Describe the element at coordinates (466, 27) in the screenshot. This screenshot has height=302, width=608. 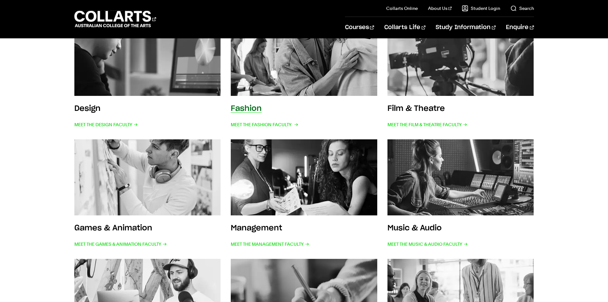
I see `a: Study Information` at that location.